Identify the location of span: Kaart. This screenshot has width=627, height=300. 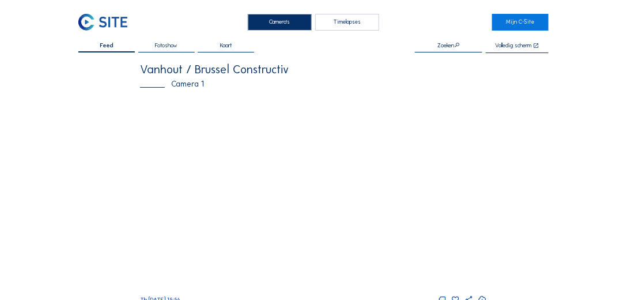
(226, 46).